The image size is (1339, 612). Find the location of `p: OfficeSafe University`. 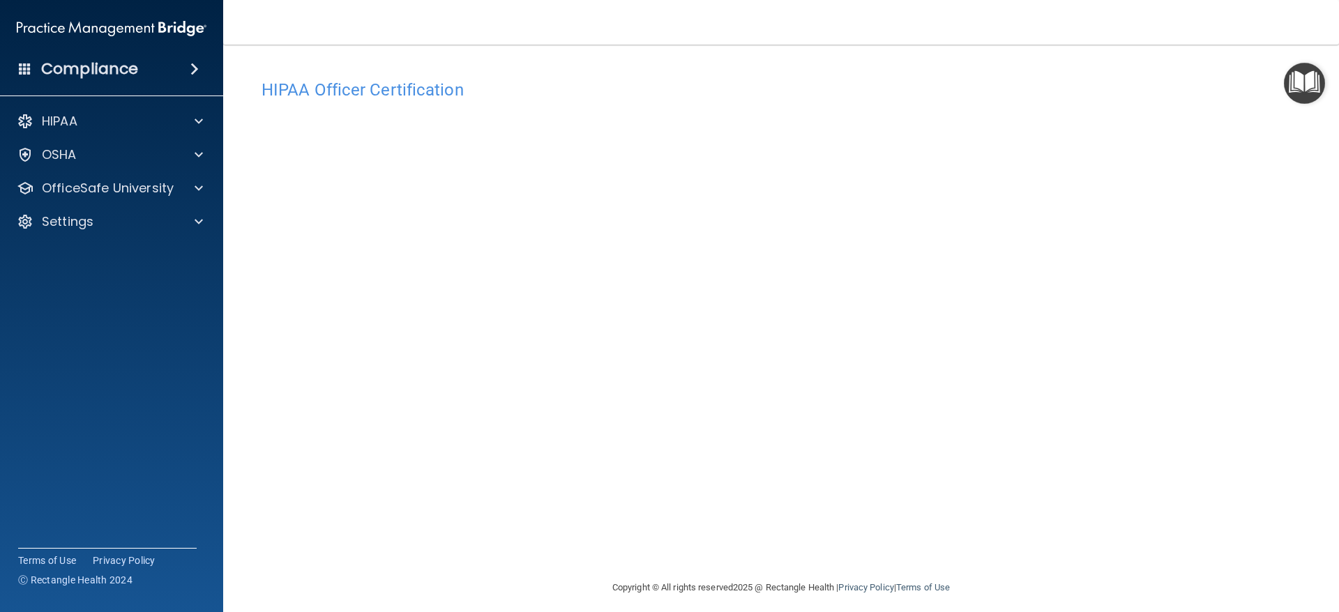

p: OfficeSafe University is located at coordinates (107, 188).